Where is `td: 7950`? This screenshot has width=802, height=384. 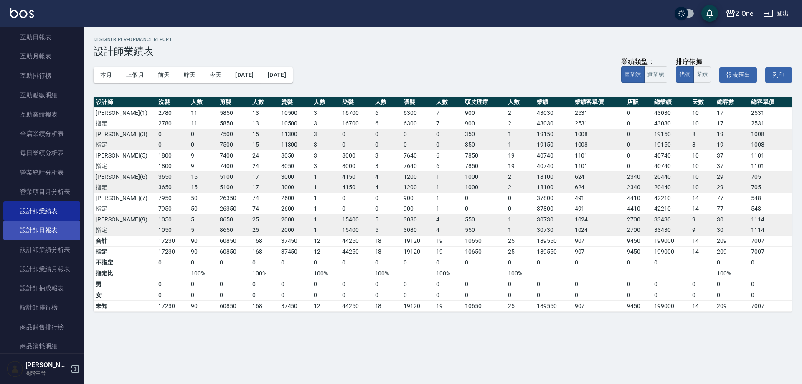 td: 7950 is located at coordinates (173, 209).